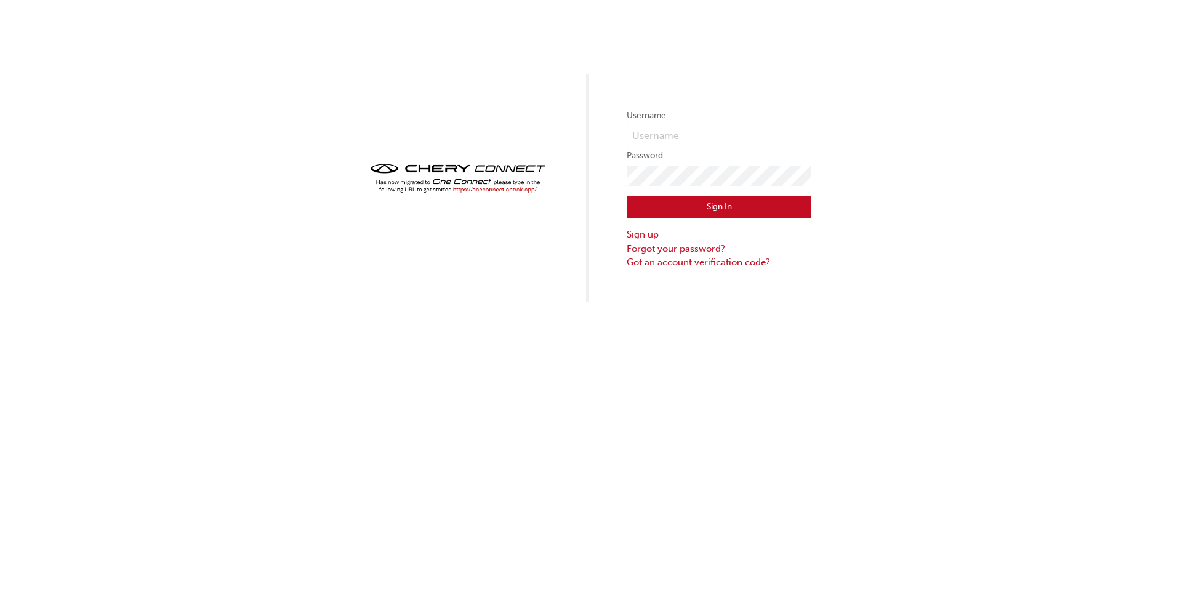 The width and height of the screenshot is (1177, 592). I want to click on a: Got an account verification code?, so click(719, 262).